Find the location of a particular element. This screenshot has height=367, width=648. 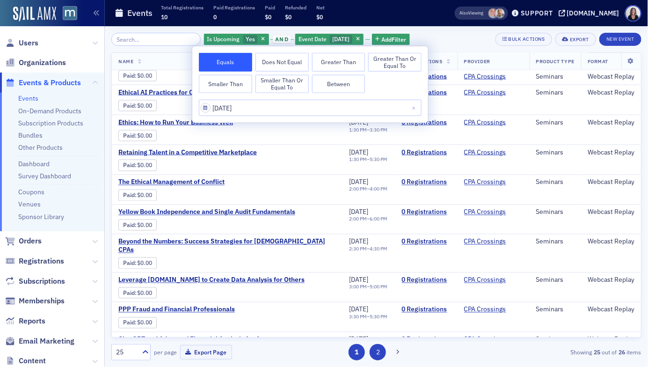

button: Export is located at coordinates (575, 39).